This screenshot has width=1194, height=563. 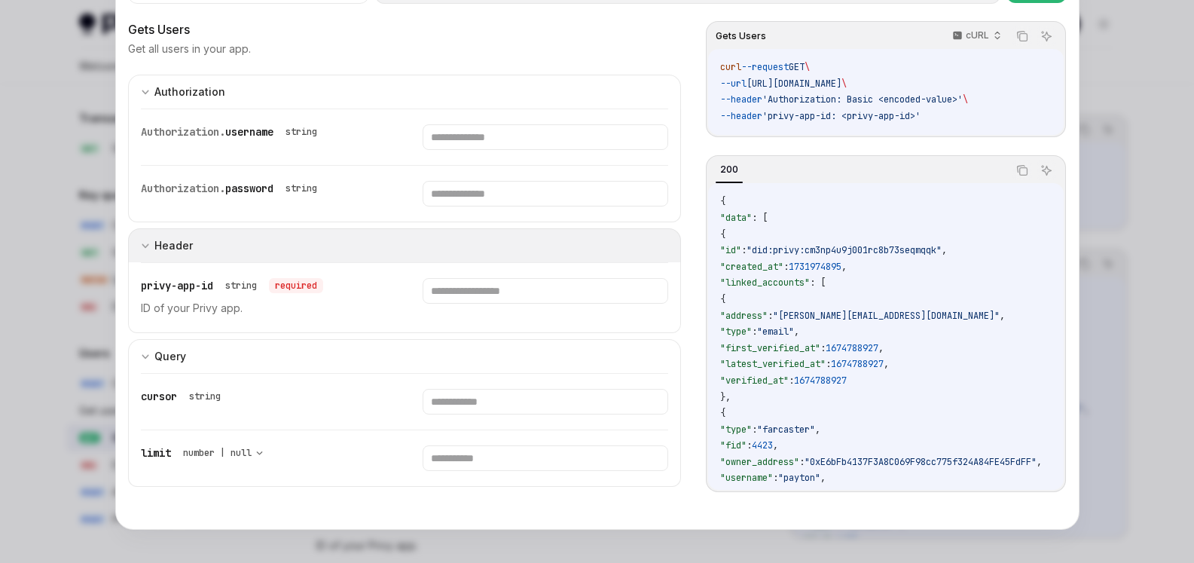 I want to click on span: --request, so click(x=765, y=67).